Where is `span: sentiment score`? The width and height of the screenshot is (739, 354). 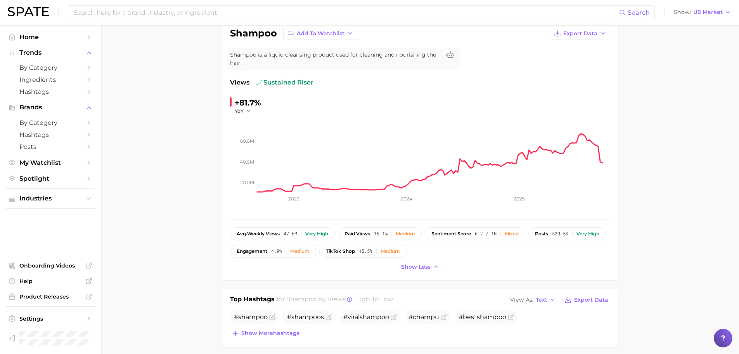 span: sentiment score is located at coordinates (451, 234).